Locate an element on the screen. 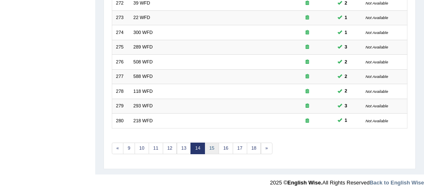 The width and height of the screenshot is (424, 194). a: 16 is located at coordinates (226, 148).